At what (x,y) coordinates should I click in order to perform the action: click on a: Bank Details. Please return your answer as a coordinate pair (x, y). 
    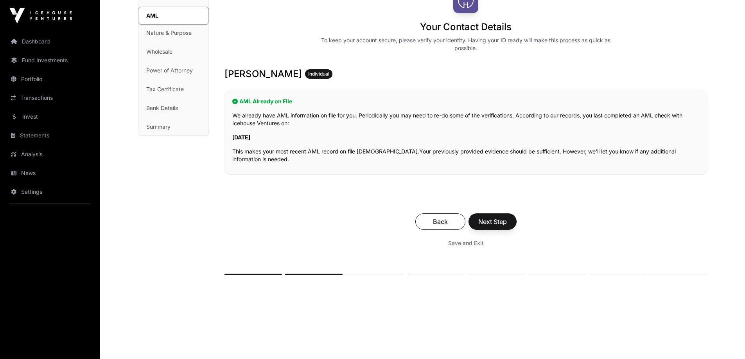
    Looking at the image, I should click on (173, 108).